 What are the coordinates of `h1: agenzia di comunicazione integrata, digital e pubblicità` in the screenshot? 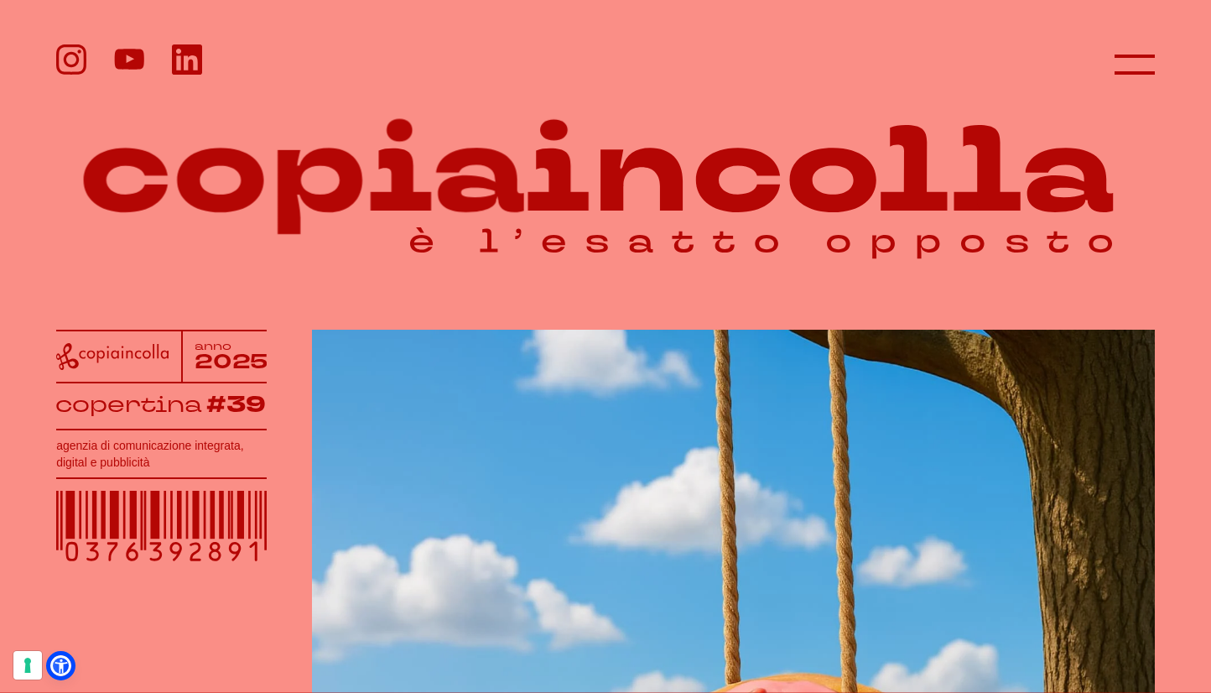 It's located at (161, 454).